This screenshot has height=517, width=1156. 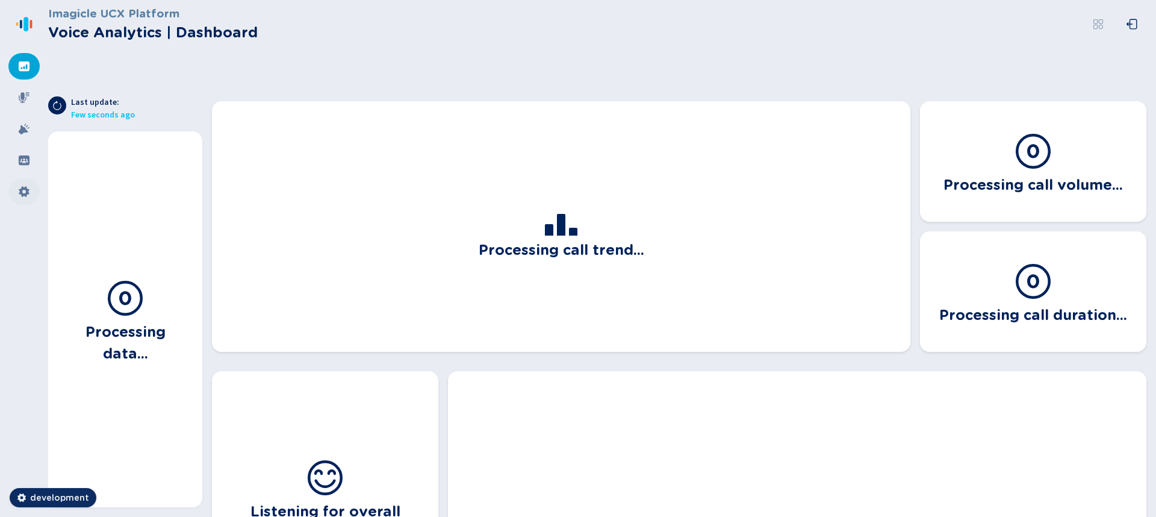 I want to click on div: Recordings, so click(x=24, y=98).